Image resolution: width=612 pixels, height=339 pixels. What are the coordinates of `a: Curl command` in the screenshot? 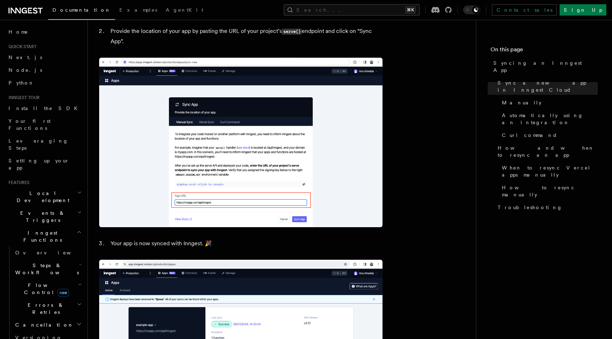 It's located at (548, 135).